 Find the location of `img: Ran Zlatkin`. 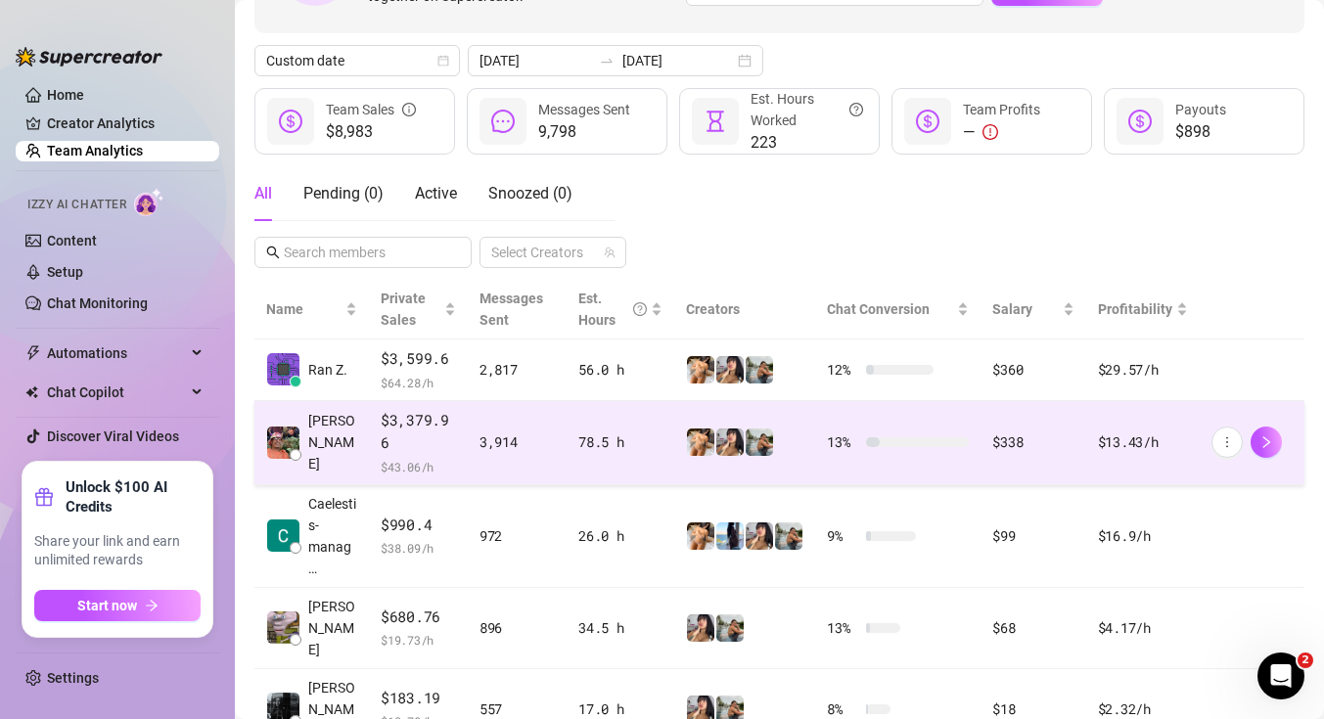

img: Ran Zlatkin is located at coordinates (283, 369).